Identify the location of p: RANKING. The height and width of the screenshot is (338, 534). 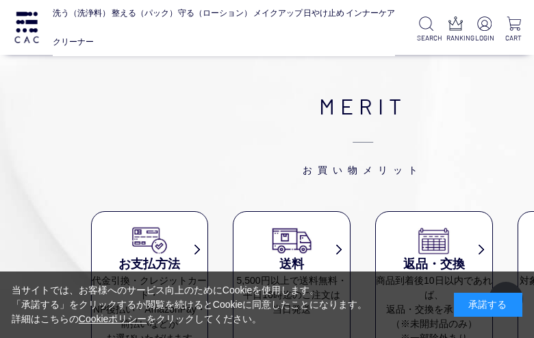
(456, 38).